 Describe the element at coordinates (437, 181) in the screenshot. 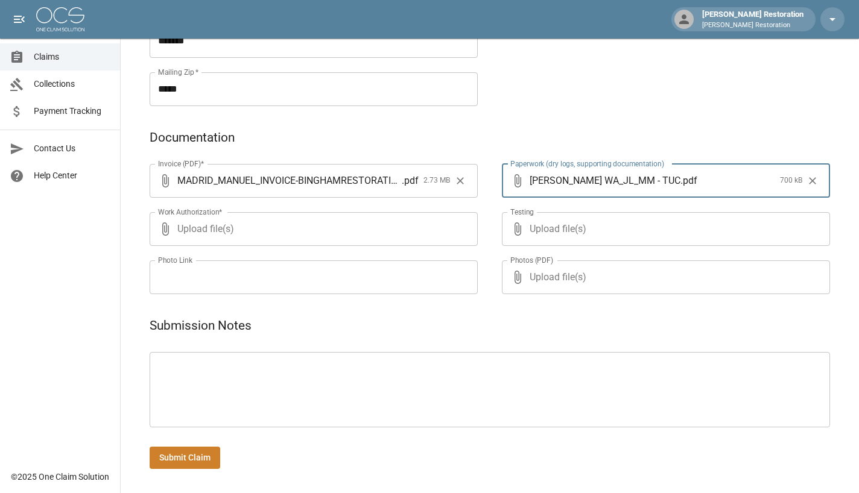

I see `span: 2.73 MB` at that location.